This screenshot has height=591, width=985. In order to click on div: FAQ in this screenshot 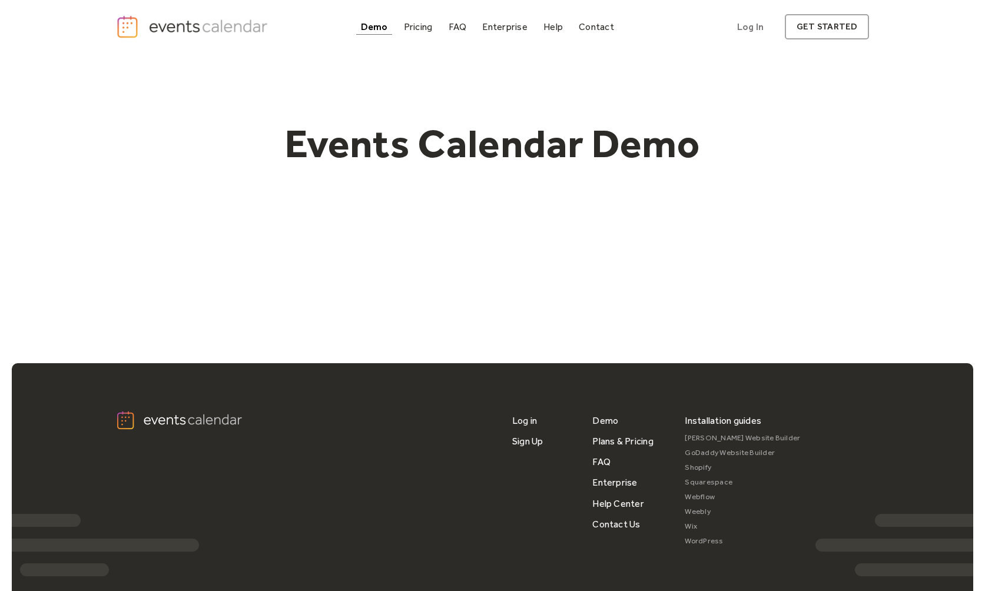, I will do `click(457, 26)`.